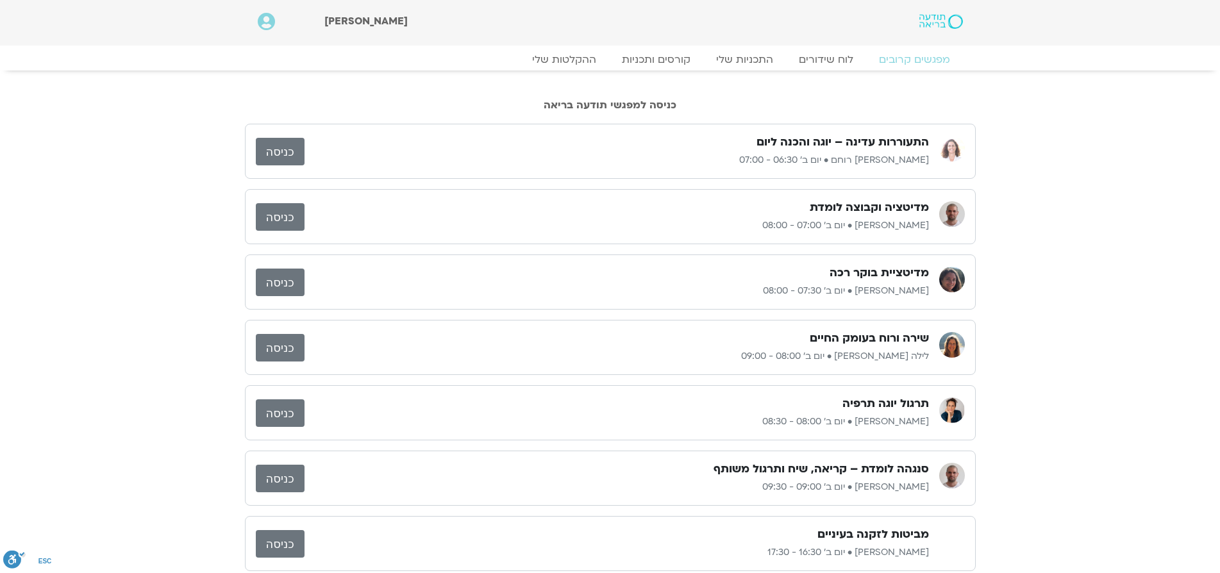 The width and height of the screenshot is (1220, 573). Describe the element at coordinates (869, 339) in the screenshot. I see `h3: שירה ורוח בעומק החיים` at that location.